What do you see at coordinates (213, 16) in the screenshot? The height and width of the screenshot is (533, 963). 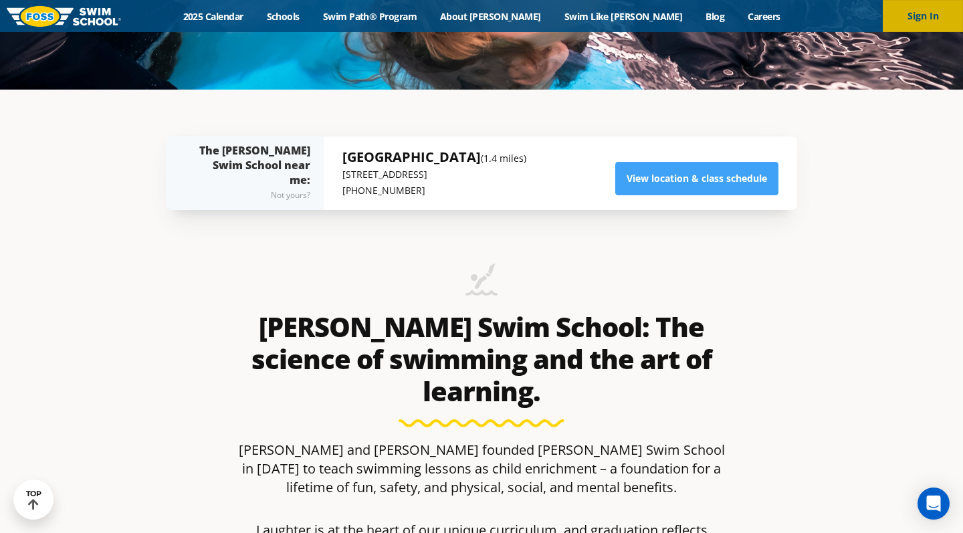 I see `a: 2025 Calendar` at bounding box center [213, 16].